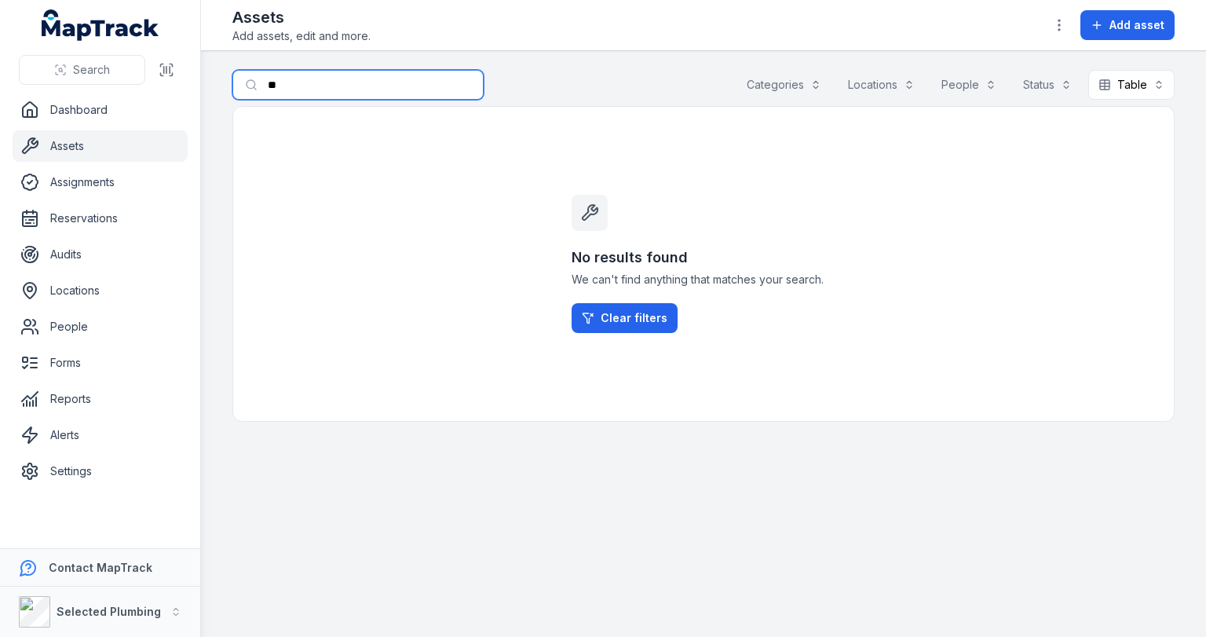  What do you see at coordinates (783, 85) in the screenshot?
I see `button: Categories` at bounding box center [783, 85].